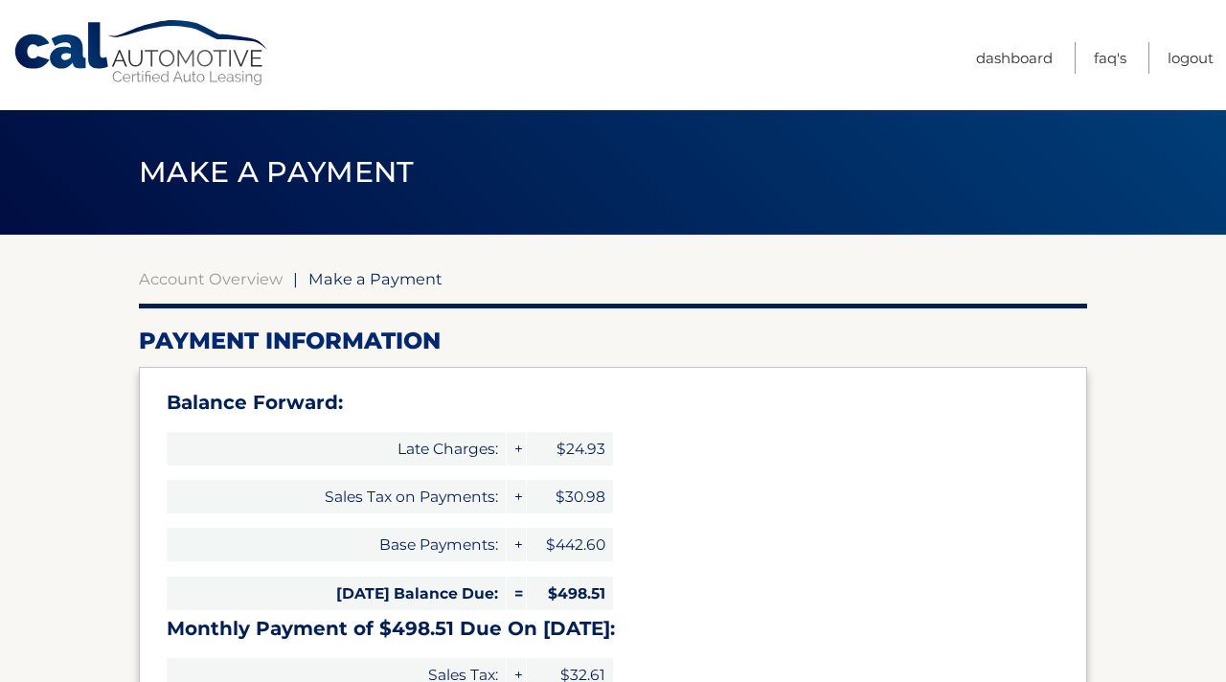 Image resolution: width=1226 pixels, height=682 pixels. What do you see at coordinates (613, 341) in the screenshot?
I see `h2: Payment Information` at bounding box center [613, 341].